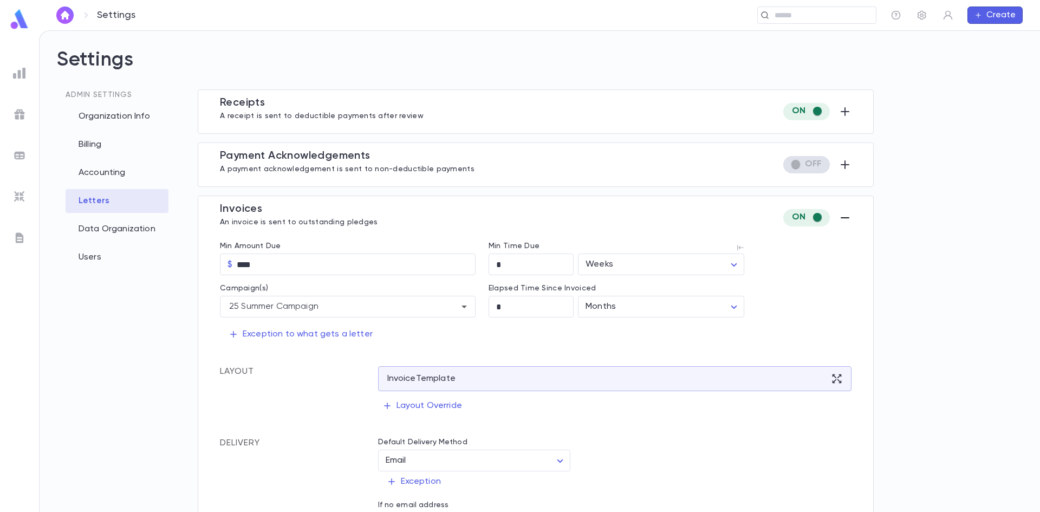  Describe the element at coordinates (414, 482) in the screenshot. I see `button: Exception` at that location.